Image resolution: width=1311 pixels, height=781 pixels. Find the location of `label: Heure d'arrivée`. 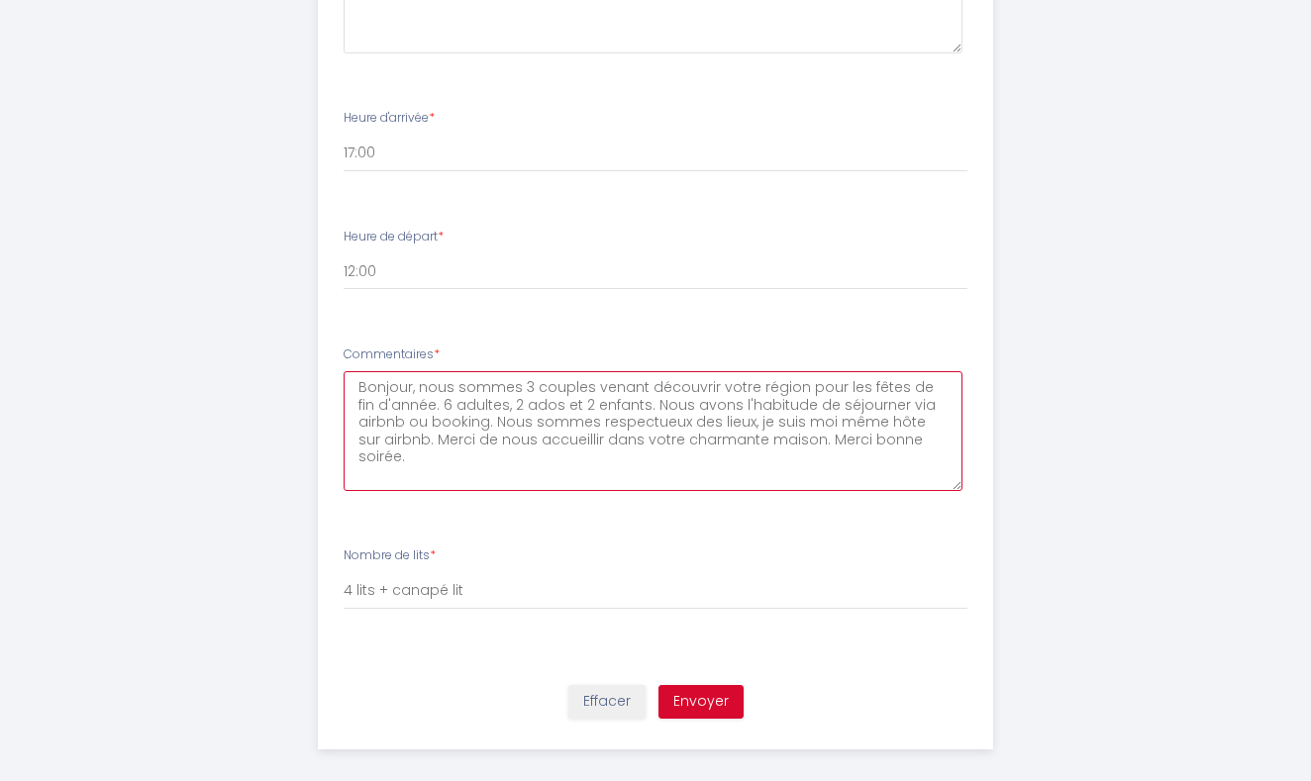

label: Heure d'arrivée is located at coordinates (389, 118).